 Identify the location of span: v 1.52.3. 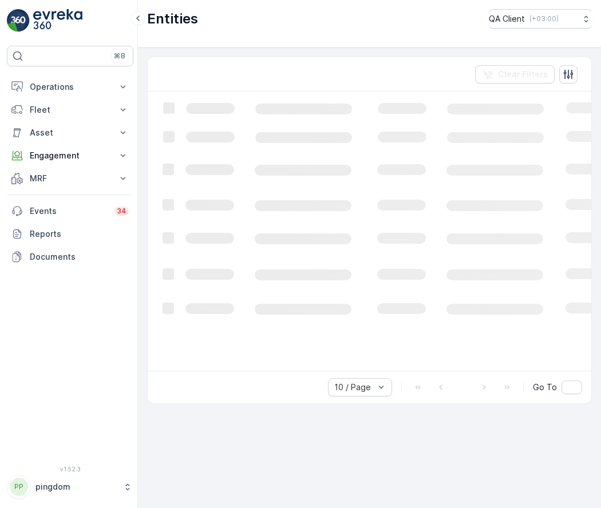
(70, 469).